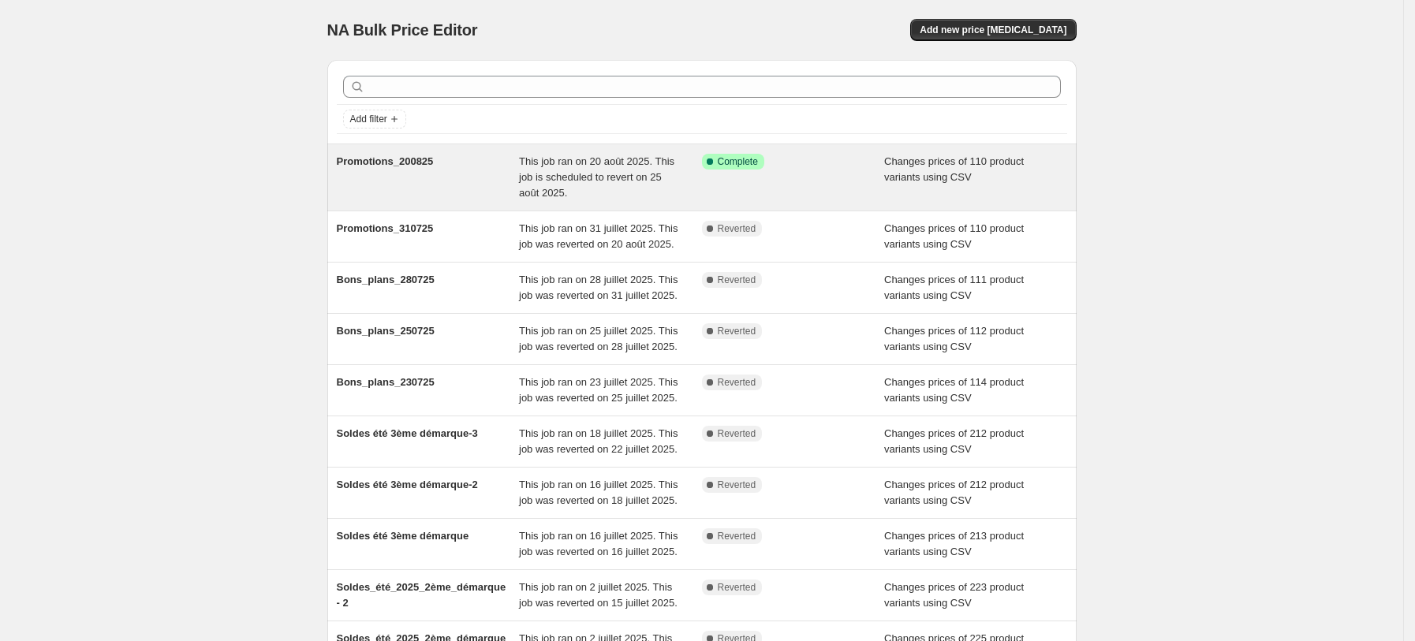  I want to click on span: This job ran on 16 juillet 2025. This job was reverted on 16 juillet 2025., so click(598, 543).